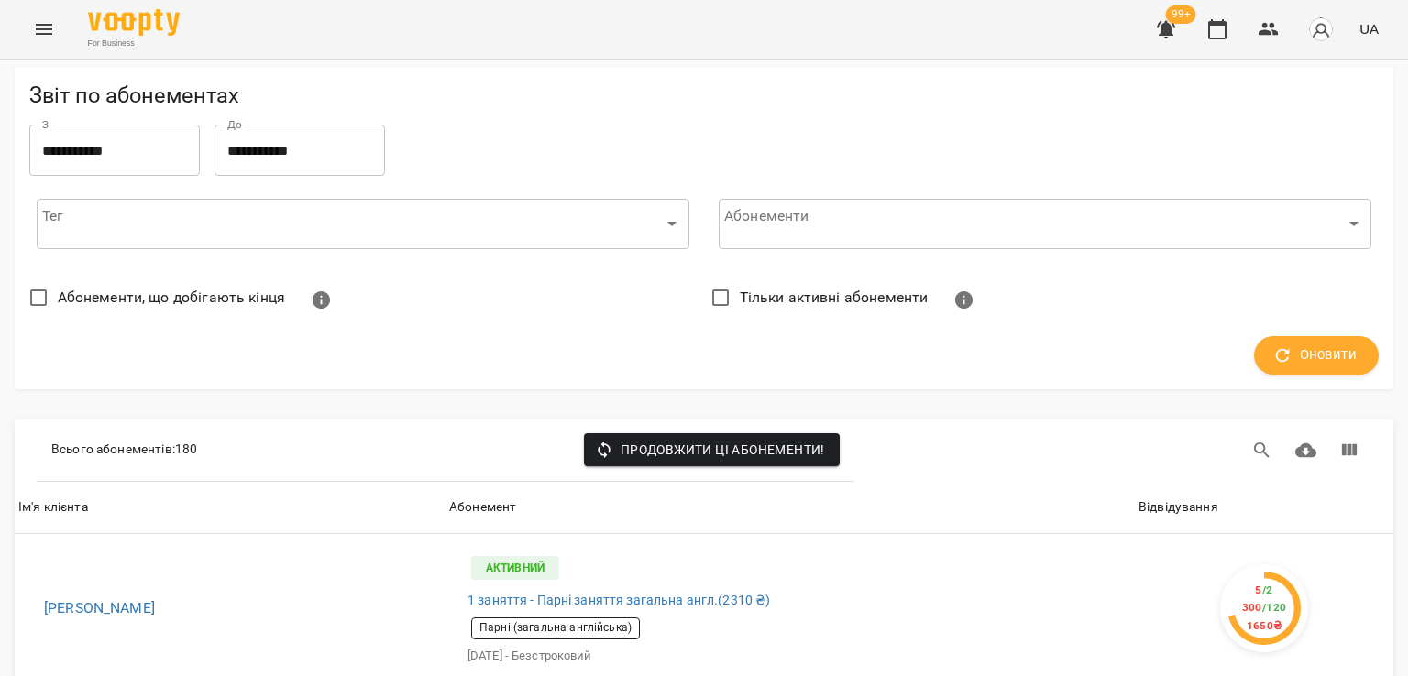 The width and height of the screenshot is (1408, 676). What do you see at coordinates (44, 29) in the screenshot?
I see `button: Menu` at bounding box center [44, 29].